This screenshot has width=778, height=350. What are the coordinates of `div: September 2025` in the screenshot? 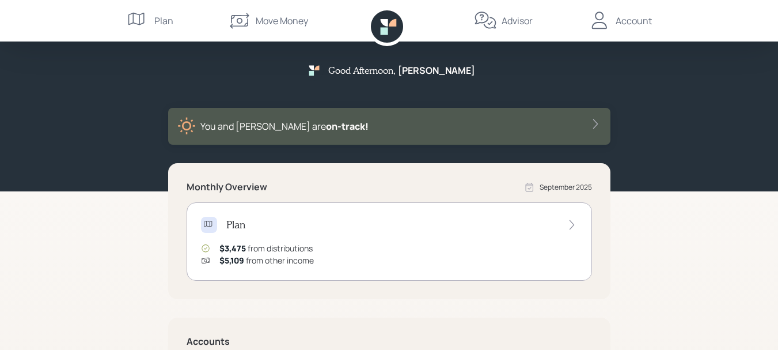 It's located at (566, 187).